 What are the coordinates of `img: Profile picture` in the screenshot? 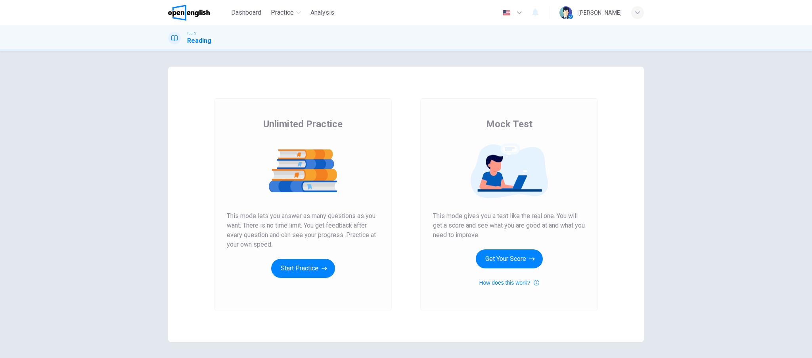 It's located at (566, 13).